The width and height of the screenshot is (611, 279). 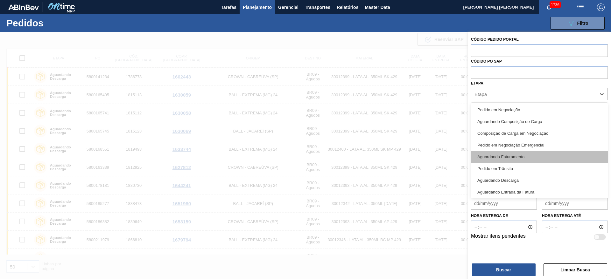 I want to click on h1: Pedidos, so click(x=54, y=23).